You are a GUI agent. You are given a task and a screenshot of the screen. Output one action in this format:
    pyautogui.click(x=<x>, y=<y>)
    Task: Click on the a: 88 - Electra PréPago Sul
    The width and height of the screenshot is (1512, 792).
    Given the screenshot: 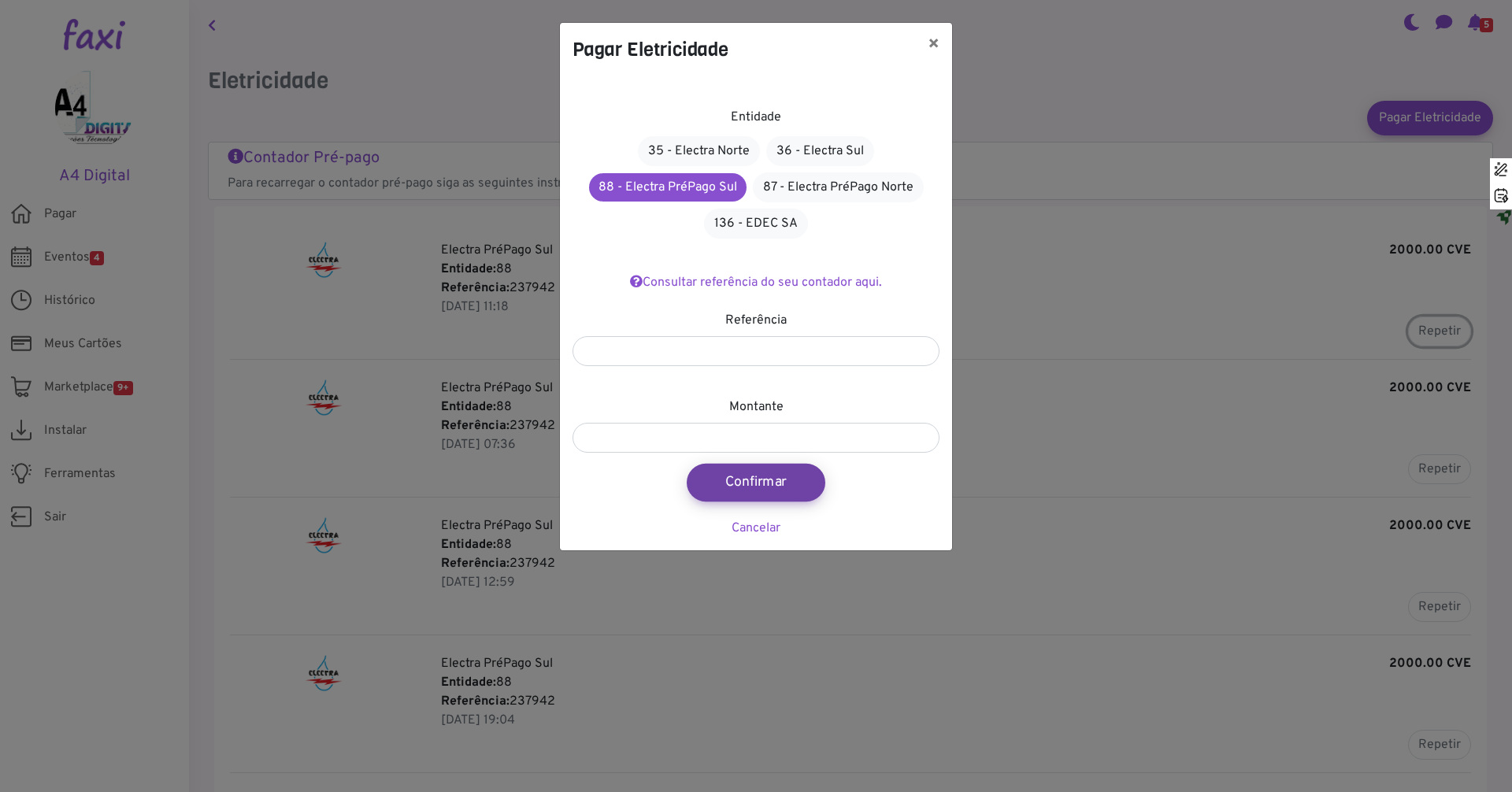 What is the action you would take?
    pyautogui.click(x=668, y=187)
    